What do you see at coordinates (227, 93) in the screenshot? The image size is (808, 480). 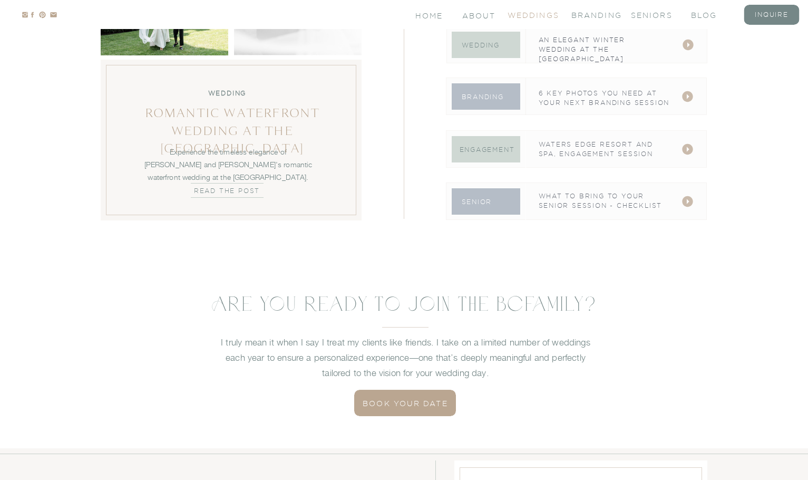 I see `b: WEDDING` at bounding box center [227, 93].